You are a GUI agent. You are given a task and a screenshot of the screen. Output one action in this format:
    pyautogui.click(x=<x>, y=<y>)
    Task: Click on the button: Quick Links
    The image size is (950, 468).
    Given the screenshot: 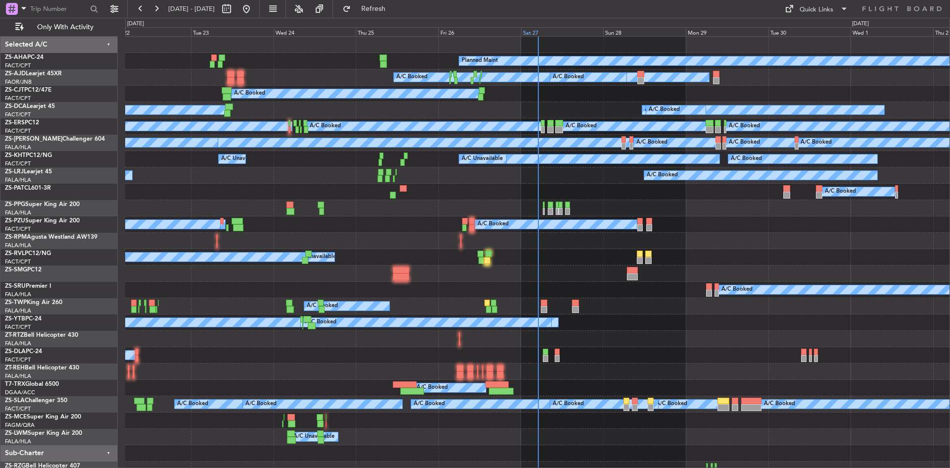 What is the action you would take?
    pyautogui.click(x=817, y=9)
    